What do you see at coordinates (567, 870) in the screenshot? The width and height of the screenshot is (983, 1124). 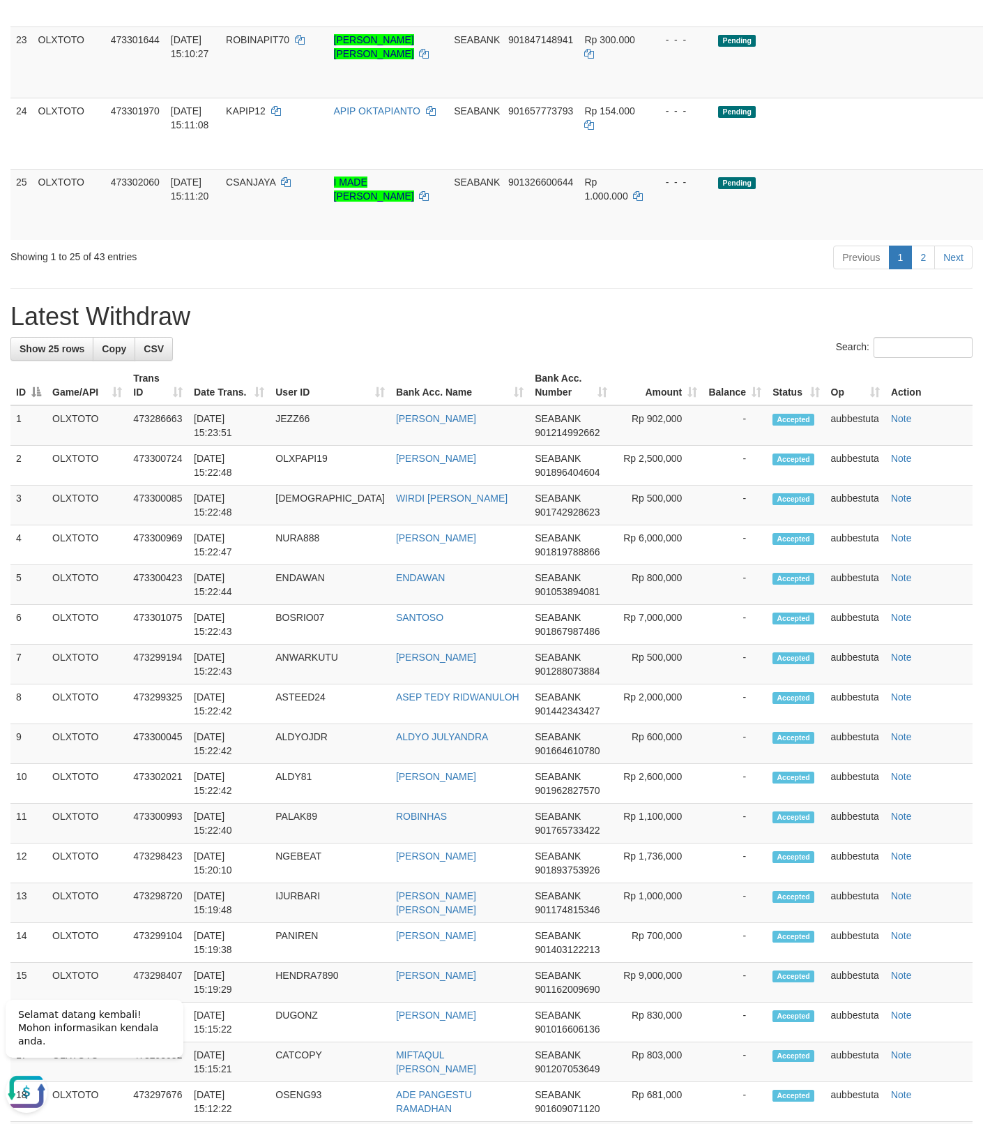 I see `span: Copy 901893753926 to clipboard` at bounding box center [567, 870].